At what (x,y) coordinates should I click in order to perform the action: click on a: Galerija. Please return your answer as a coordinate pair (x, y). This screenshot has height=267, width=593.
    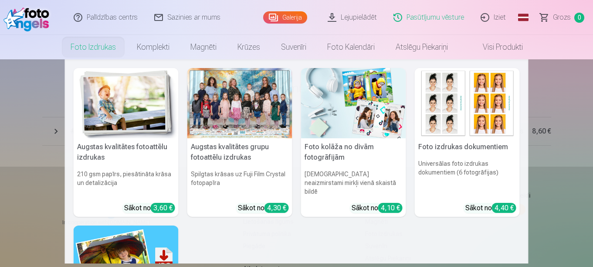
    Looking at the image, I should click on (285, 17).